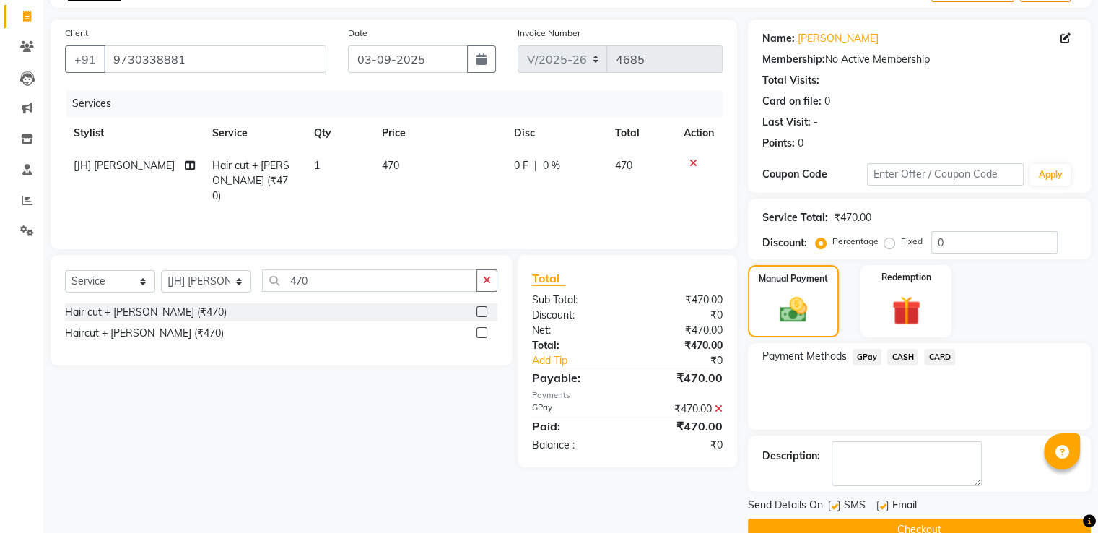  What do you see at coordinates (791, 456) in the screenshot?
I see `div: Description:` at bounding box center [791, 456].